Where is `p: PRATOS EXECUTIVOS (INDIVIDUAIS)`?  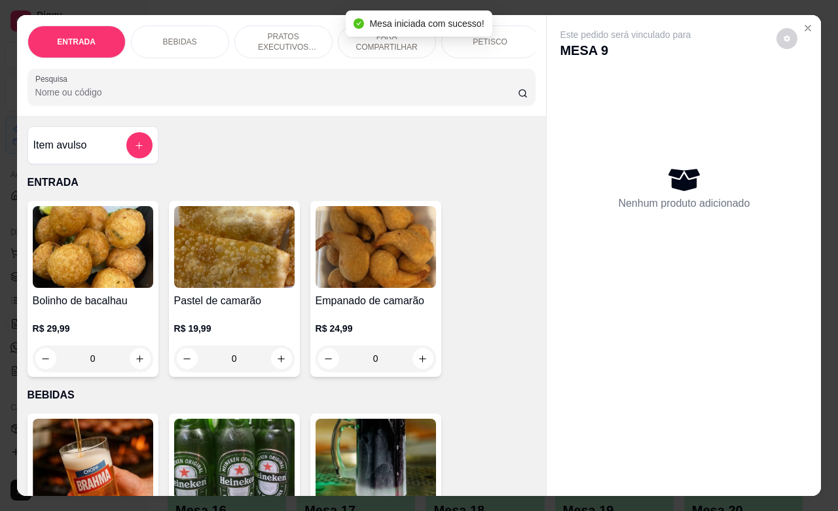 p: PRATOS EXECUTIVOS (INDIVIDUAIS) is located at coordinates (283, 42).